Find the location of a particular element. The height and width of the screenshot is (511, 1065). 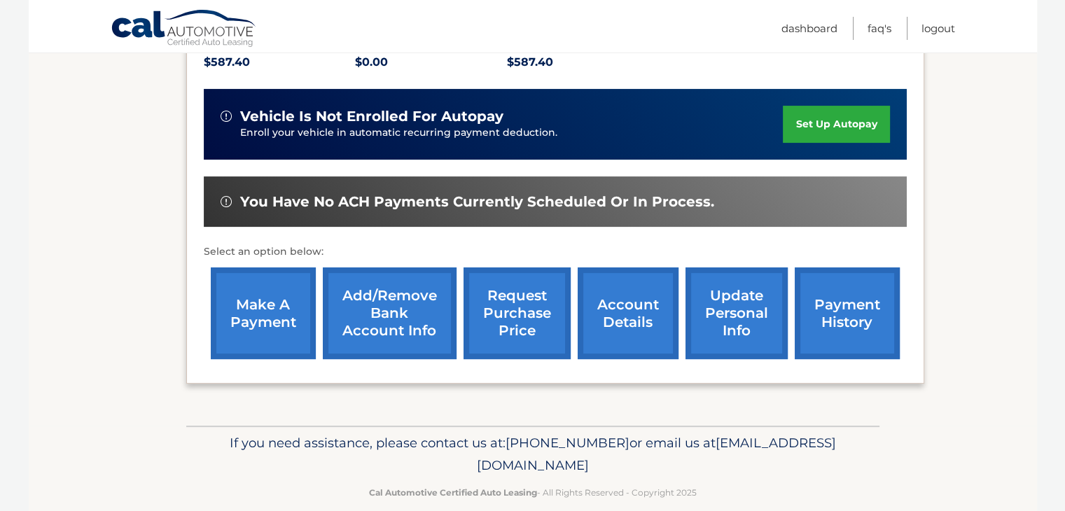

a: account details is located at coordinates (628, 313).